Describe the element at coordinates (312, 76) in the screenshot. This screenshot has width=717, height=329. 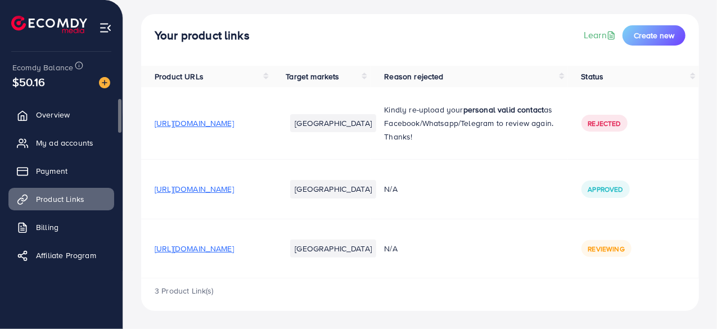
I see `span: Target markets` at that location.